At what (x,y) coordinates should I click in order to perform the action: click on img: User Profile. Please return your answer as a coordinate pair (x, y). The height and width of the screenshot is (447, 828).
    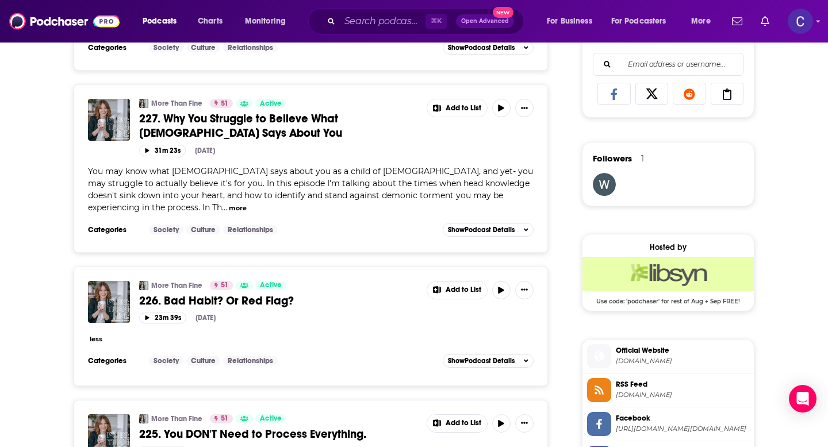
    Looking at the image, I should click on (801, 21).